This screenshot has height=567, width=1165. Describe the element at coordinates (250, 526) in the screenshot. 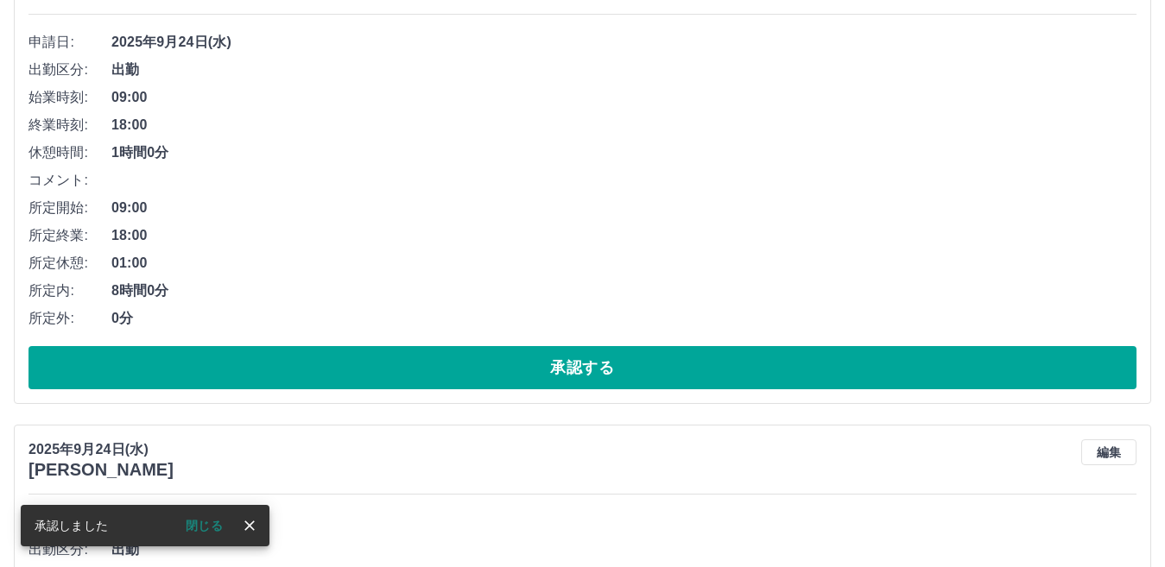

I see `button: close` at that location.